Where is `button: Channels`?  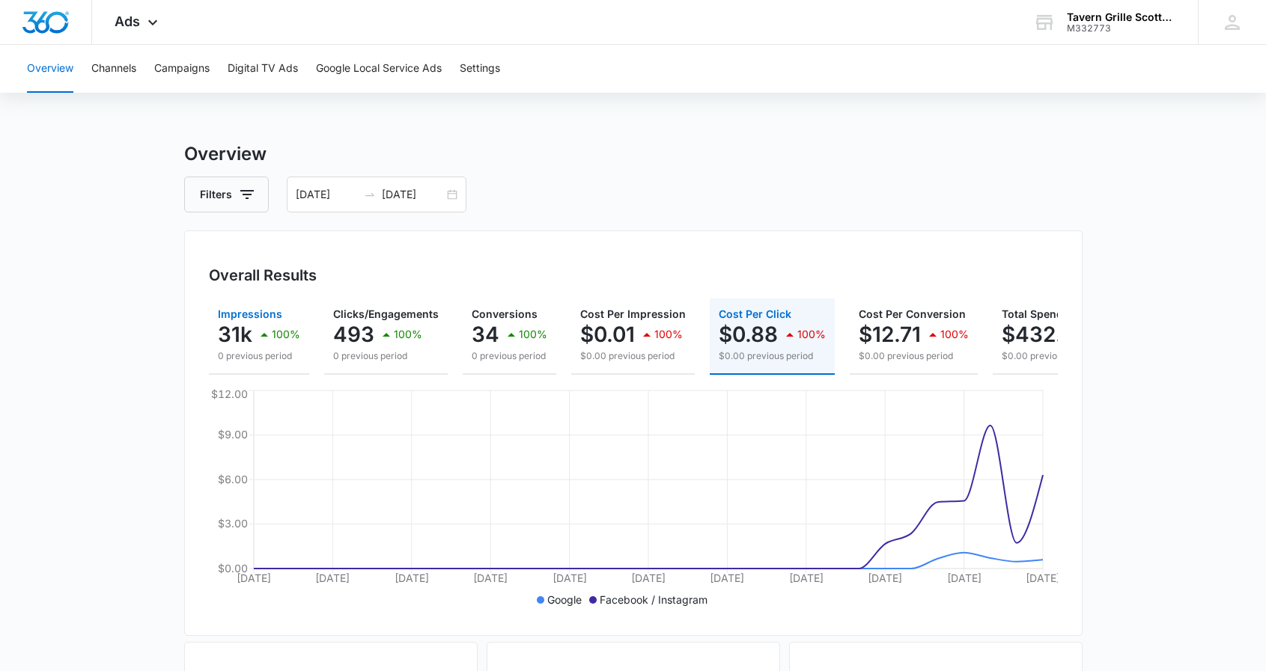 button: Channels is located at coordinates (114, 69).